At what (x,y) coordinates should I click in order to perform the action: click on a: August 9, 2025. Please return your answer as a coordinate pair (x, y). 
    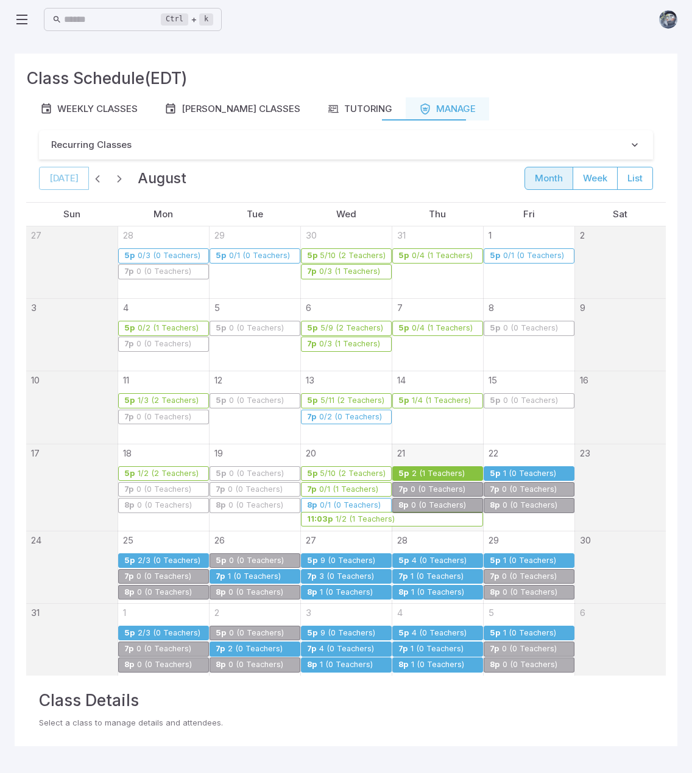
    Looking at the image, I should click on (580, 307).